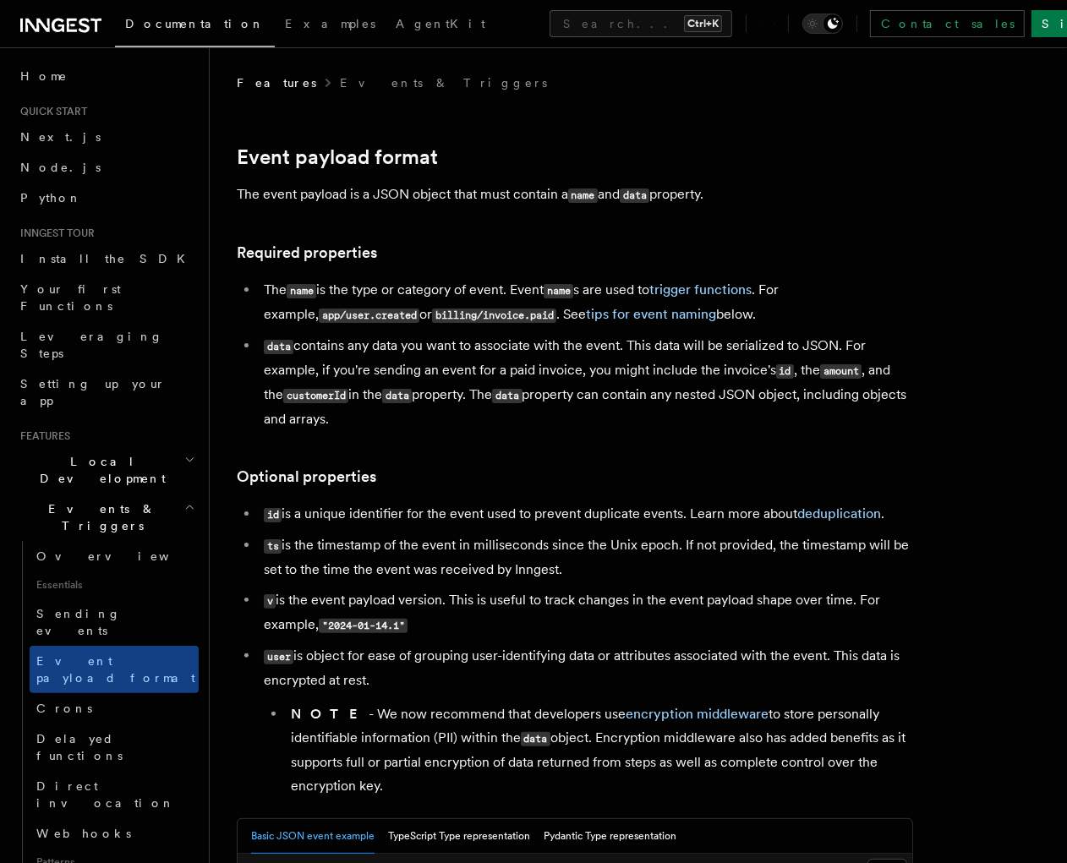  Describe the element at coordinates (369, 315) in the screenshot. I see `code: app/user.created` at that location.